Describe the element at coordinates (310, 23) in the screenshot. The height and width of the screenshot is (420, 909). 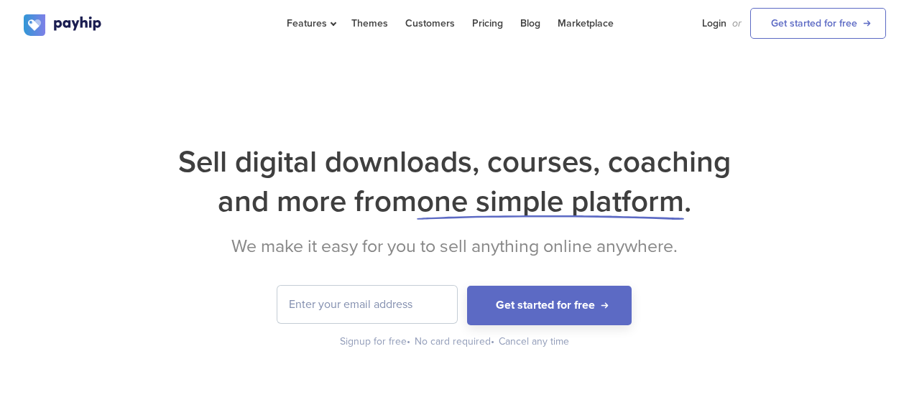
I see `span: Features` at that location.